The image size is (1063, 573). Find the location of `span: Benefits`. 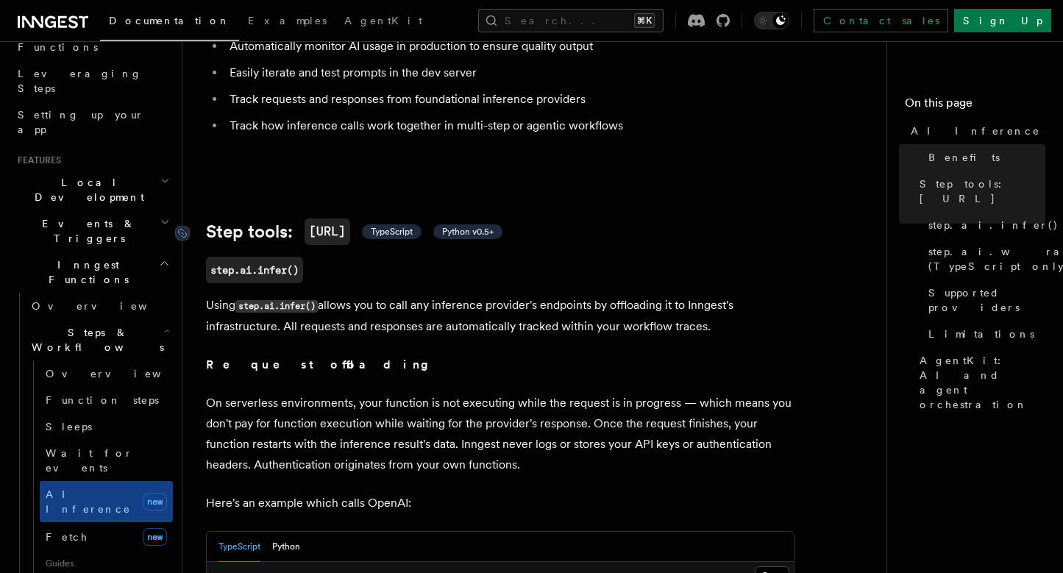

span: Benefits is located at coordinates (964, 157).